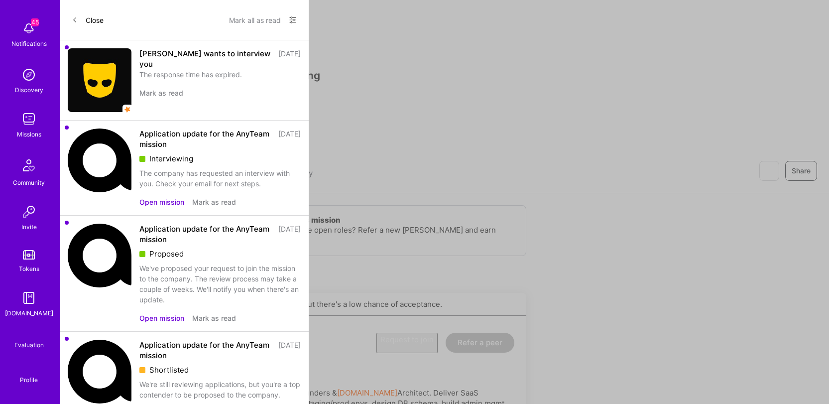 This screenshot has width=829, height=404. Describe the element at coordinates (29, 336) in the screenshot. I see `i: icon SelectionTeam` at that location.